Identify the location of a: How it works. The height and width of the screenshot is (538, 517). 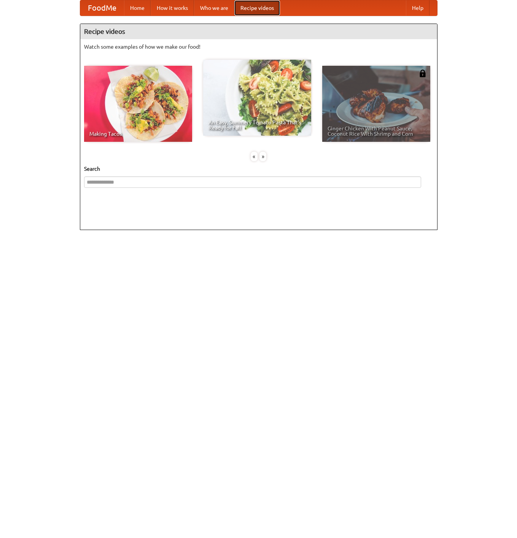
(172, 8).